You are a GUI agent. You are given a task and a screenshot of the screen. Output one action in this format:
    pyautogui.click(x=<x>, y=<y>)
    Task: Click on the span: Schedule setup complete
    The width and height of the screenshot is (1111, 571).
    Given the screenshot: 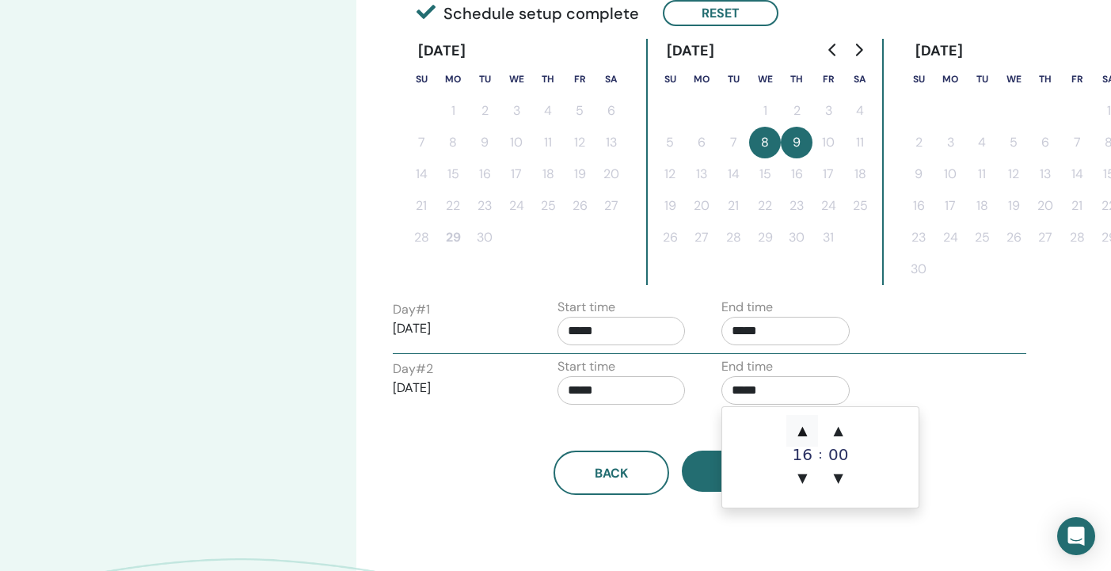 What is the action you would take?
    pyautogui.click(x=528, y=13)
    